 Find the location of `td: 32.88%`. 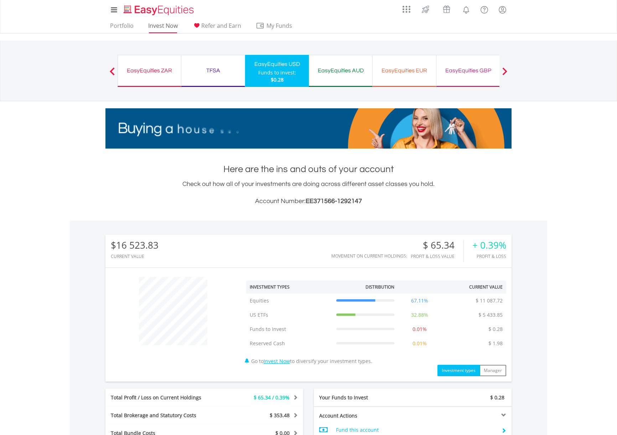

td: 32.88% is located at coordinates (420, 315).